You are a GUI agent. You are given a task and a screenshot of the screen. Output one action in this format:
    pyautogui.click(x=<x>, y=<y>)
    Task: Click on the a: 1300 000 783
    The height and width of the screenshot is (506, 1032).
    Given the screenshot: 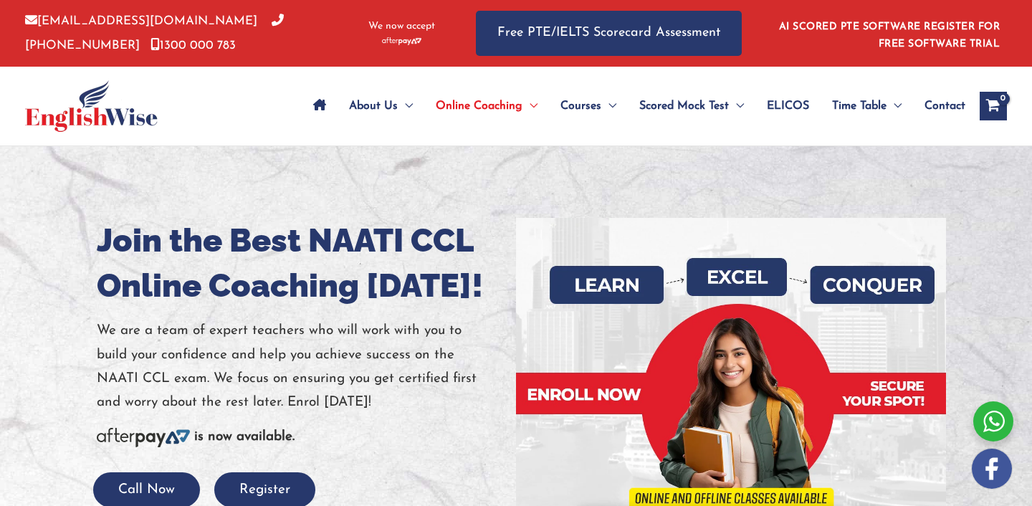 What is the action you would take?
    pyautogui.click(x=193, y=45)
    